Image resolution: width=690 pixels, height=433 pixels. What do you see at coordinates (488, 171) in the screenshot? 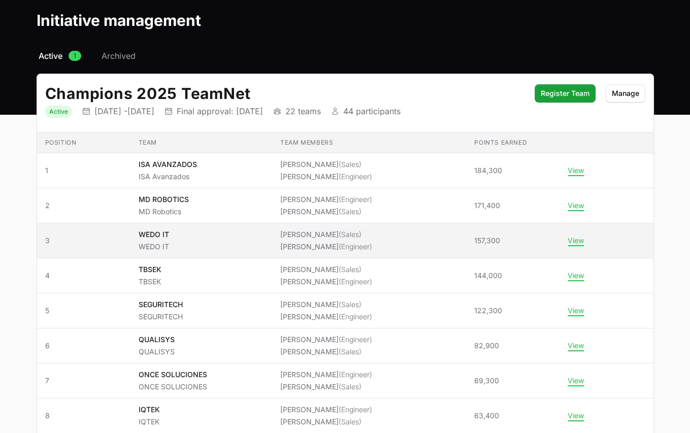
I see `span: 184,300` at bounding box center [488, 171].